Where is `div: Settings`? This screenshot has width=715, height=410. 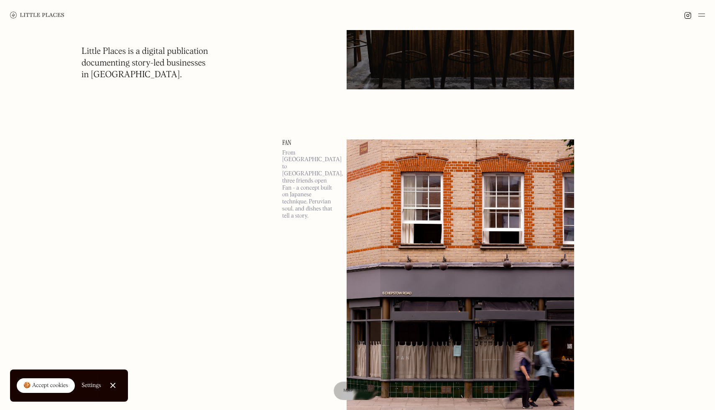 div: Settings is located at coordinates (91, 386).